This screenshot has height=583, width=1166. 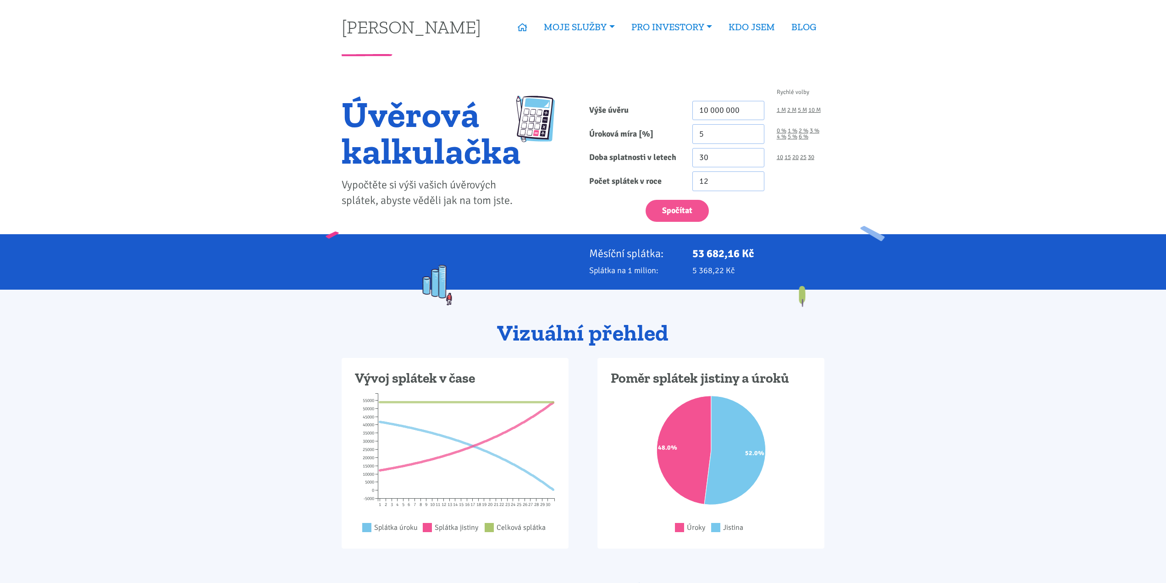 I want to click on tspan: 3, so click(x=392, y=505).